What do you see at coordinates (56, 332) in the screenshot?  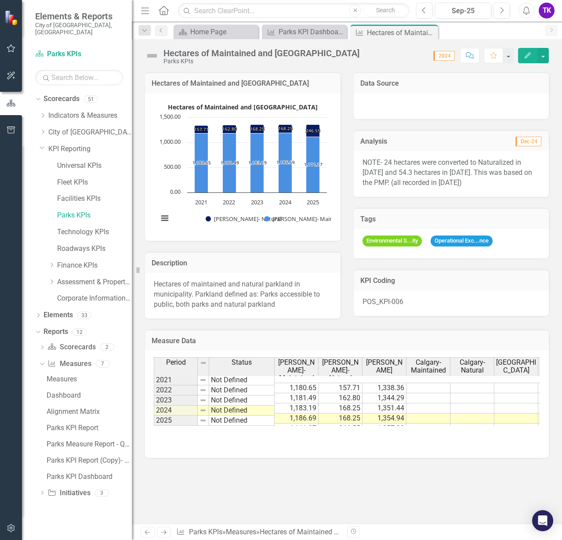 I see `a: Reports` at bounding box center [56, 332].